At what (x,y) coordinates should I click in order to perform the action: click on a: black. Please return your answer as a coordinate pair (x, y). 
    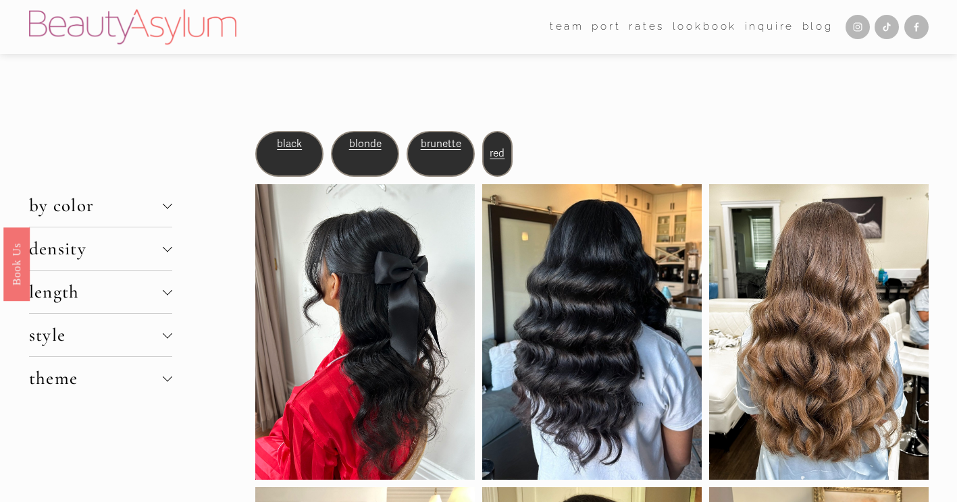
    Looking at the image, I should click on (289, 144).